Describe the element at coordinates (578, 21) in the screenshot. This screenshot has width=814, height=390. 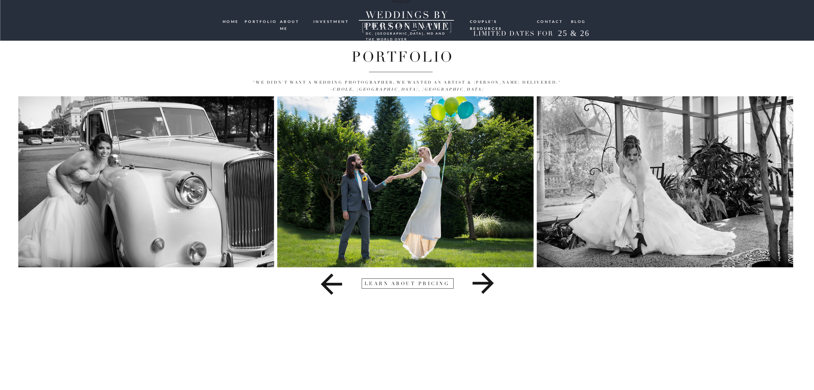
I see `nav: blog` at that location.